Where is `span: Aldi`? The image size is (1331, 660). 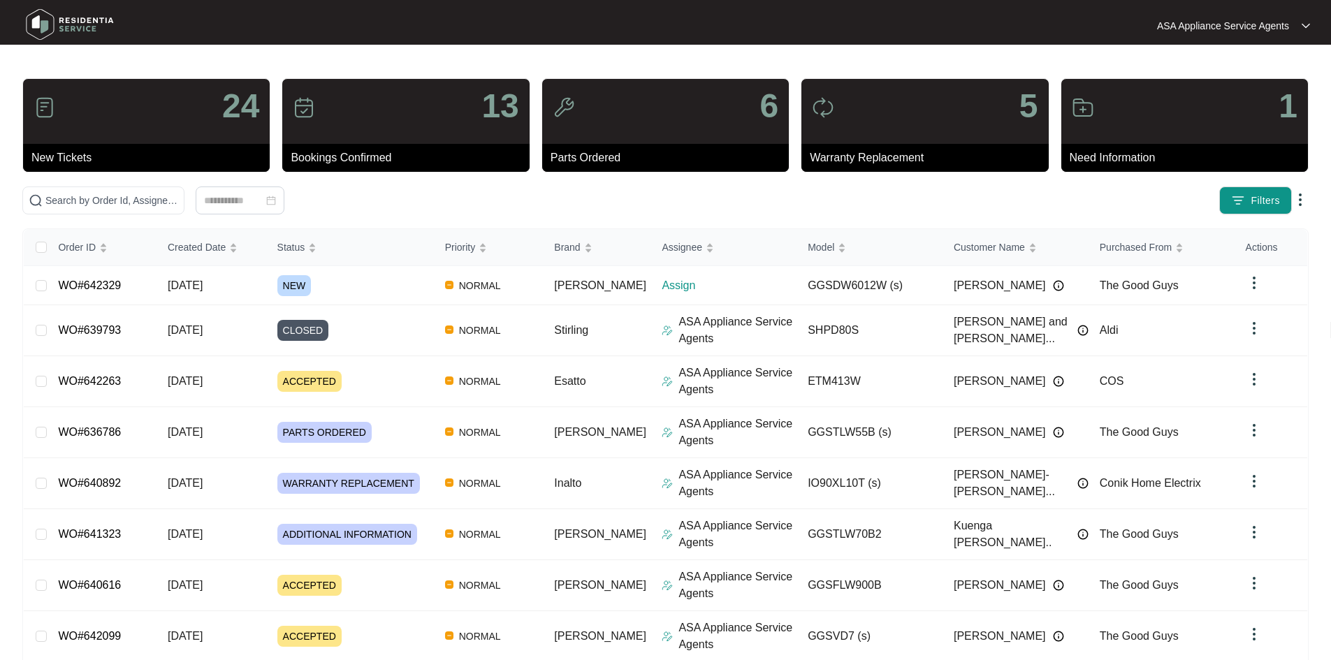 span: Aldi is located at coordinates (1109, 330).